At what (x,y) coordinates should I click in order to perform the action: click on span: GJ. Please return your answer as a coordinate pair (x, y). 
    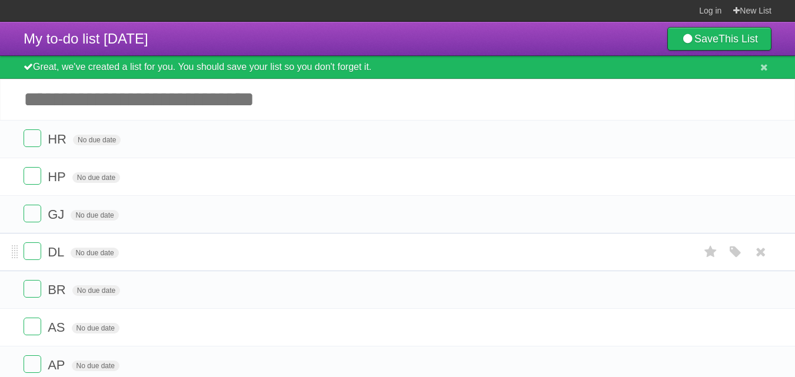
    Looking at the image, I should click on (57, 214).